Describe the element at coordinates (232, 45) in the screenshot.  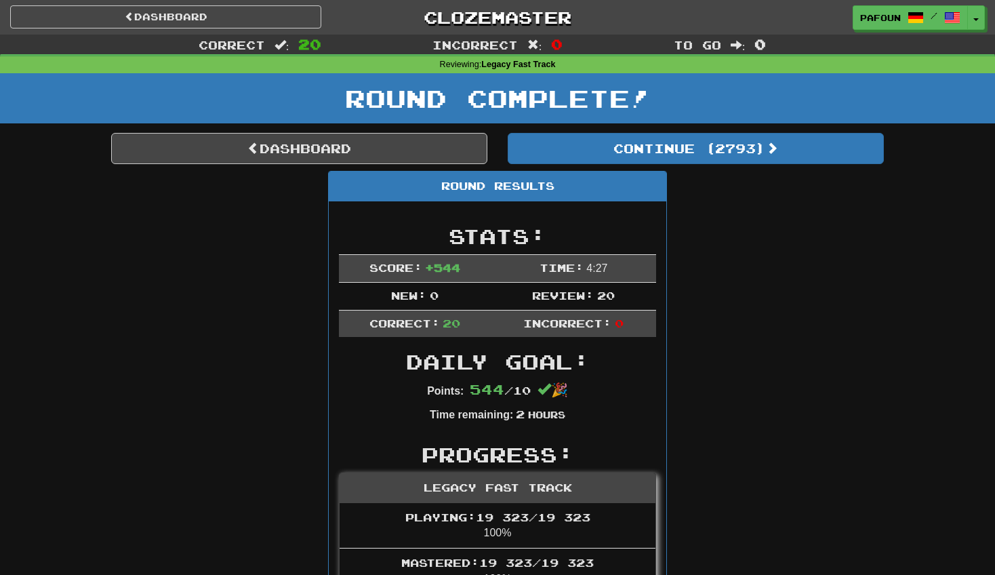
I see `span: Correct` at that location.